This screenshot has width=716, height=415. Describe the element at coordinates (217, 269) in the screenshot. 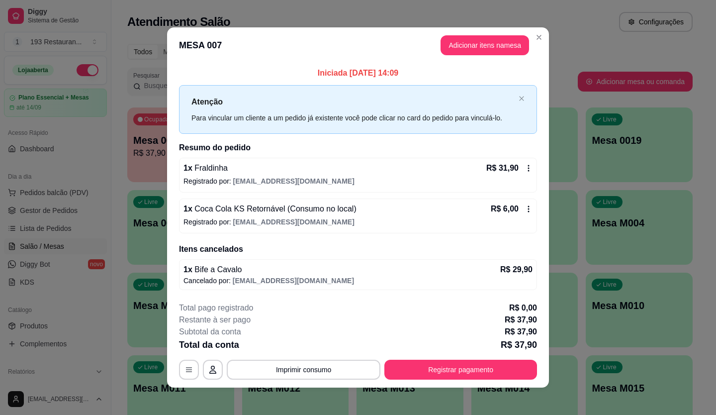

I see `span: Bife a Cavalo` at that location.